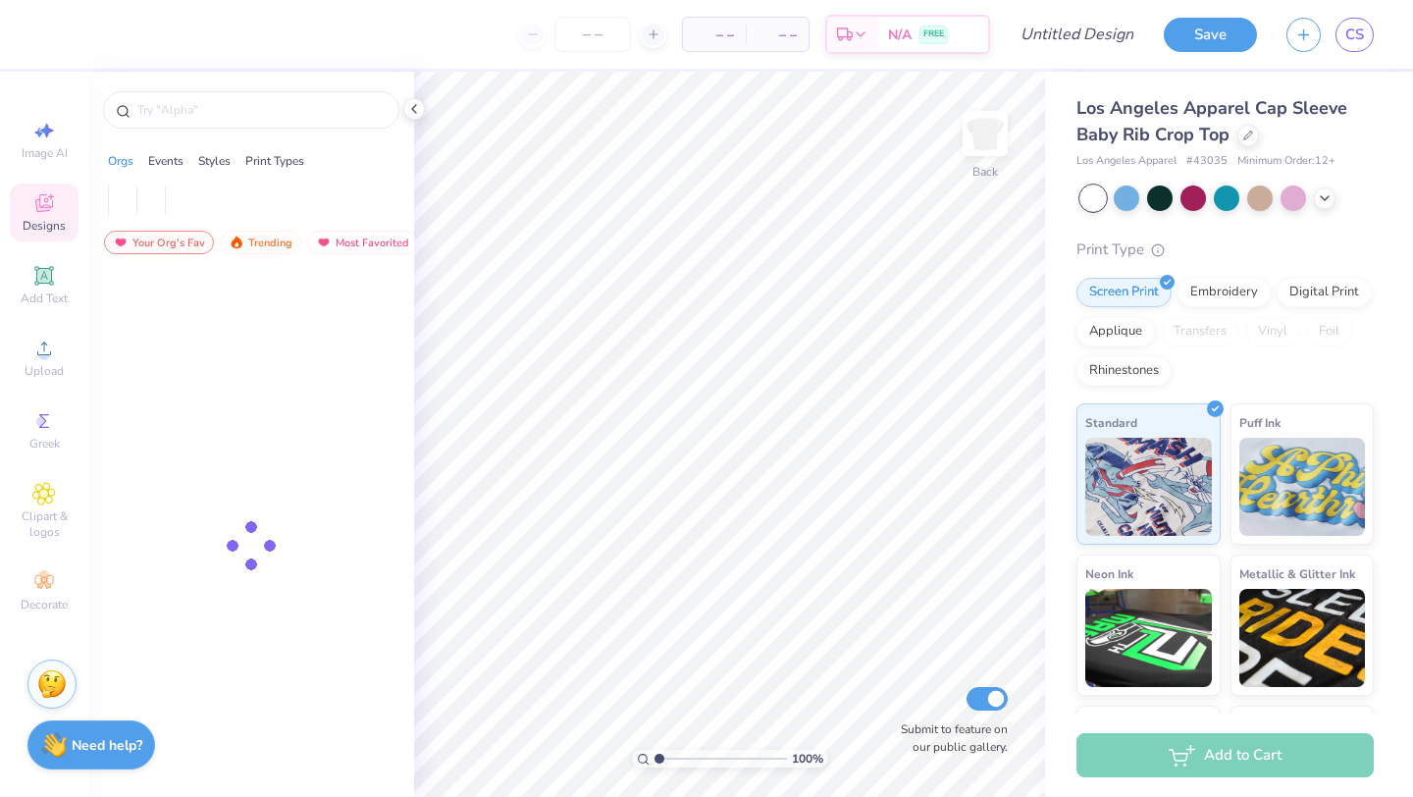 This screenshot has height=797, width=1413. I want to click on img: Back, so click(985, 133).